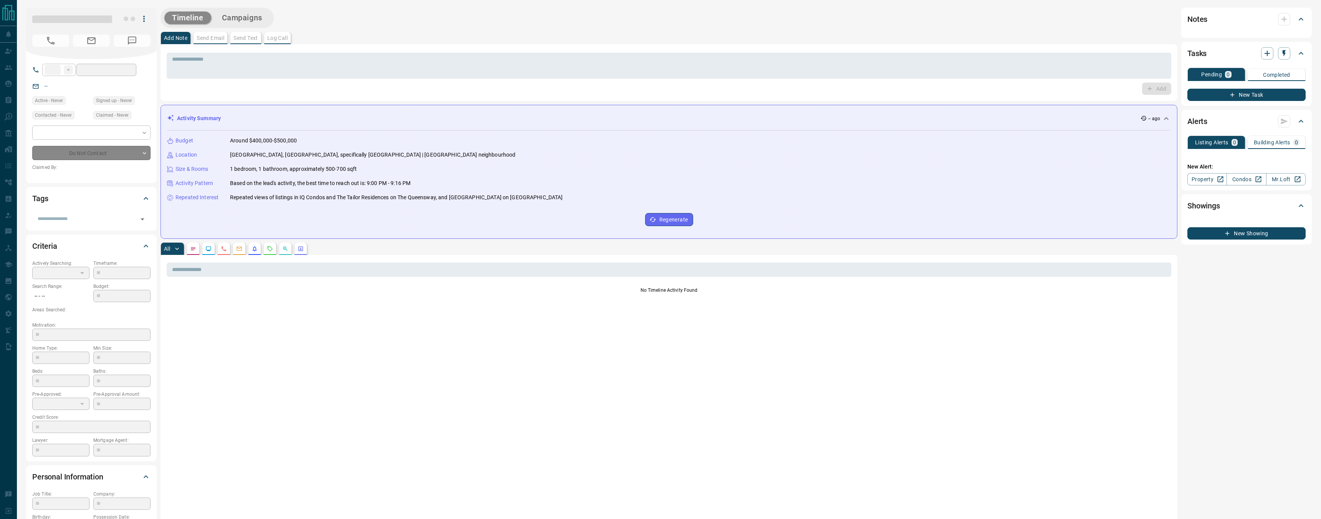 The height and width of the screenshot is (519, 1321). What do you see at coordinates (1247, 95) in the screenshot?
I see `button: New Task` at bounding box center [1247, 95].